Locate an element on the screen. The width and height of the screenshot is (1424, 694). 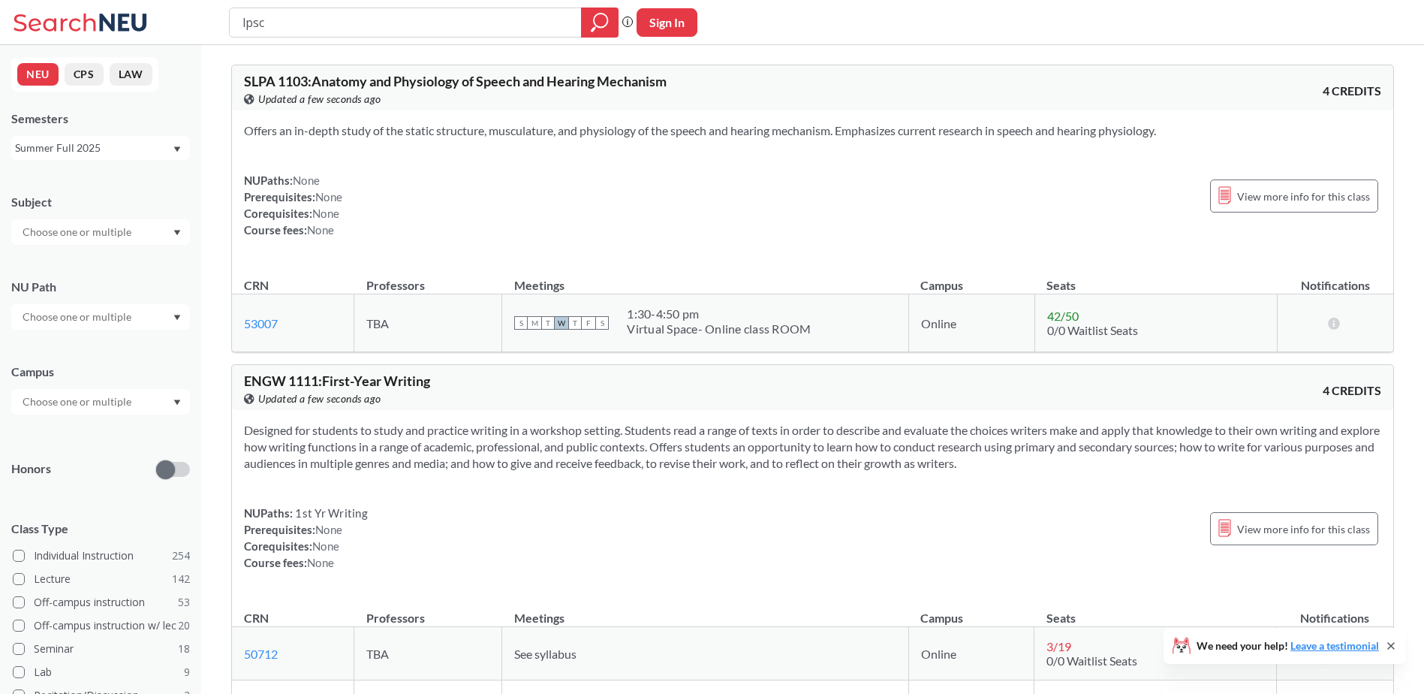
section: Designed for students to study and practice writing in a workshop setting. Students read a range ... is located at coordinates (812, 447).